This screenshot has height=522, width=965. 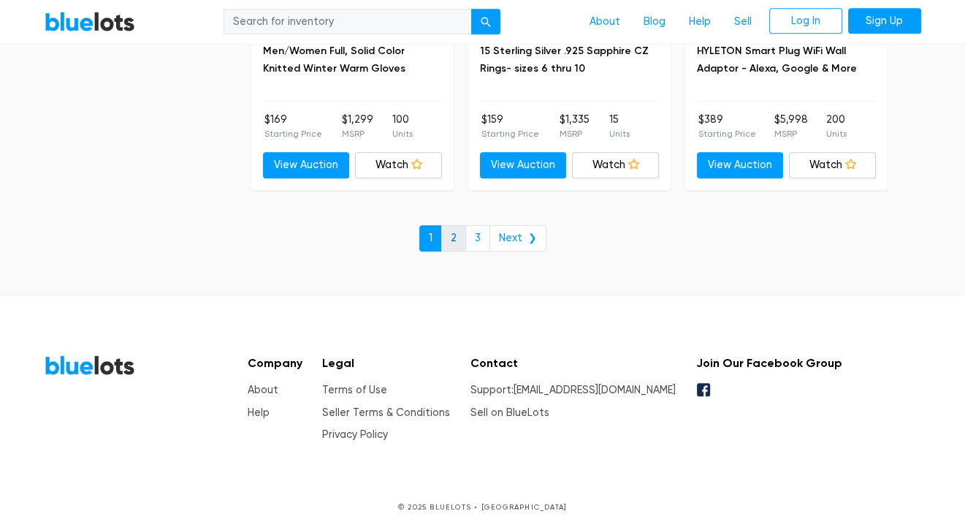 What do you see at coordinates (386, 412) in the screenshot?
I see `a: Seller Terms & Conditions` at bounding box center [386, 412].